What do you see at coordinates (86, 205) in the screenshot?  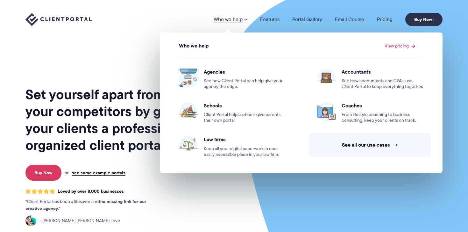 I see `strong: the missing link for our creative agency` at bounding box center [86, 205].